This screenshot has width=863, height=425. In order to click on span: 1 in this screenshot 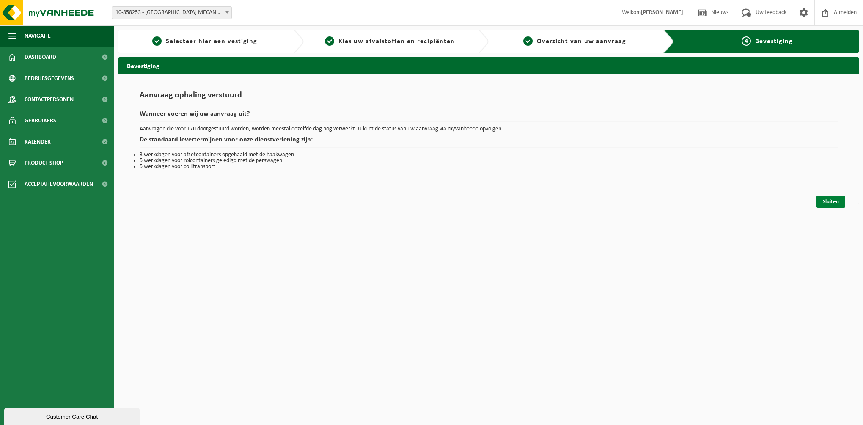, I will do `click(157, 41)`.